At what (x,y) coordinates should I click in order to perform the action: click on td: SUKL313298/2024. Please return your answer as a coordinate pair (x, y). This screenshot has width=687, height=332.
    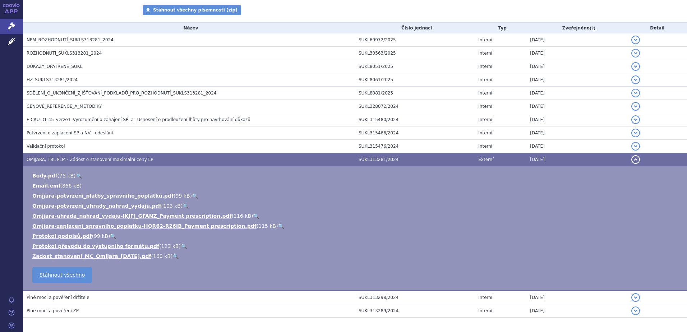
    Looking at the image, I should click on (414, 297).